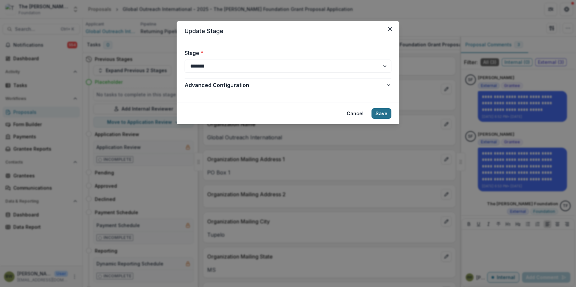 Image resolution: width=576 pixels, height=287 pixels. I want to click on span: Advanced Configuration, so click(285, 85).